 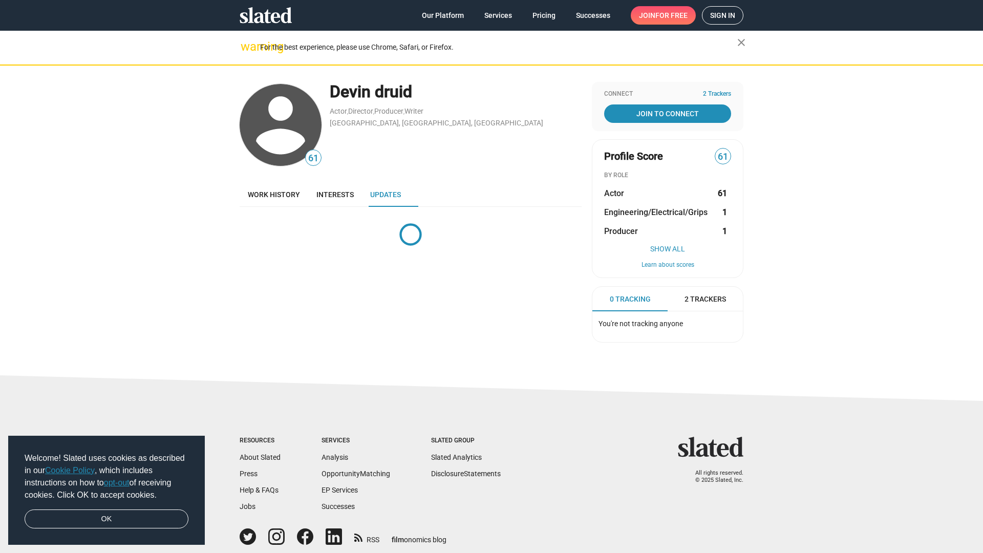 I want to click on a: dismiss cookie message, so click(x=106, y=519).